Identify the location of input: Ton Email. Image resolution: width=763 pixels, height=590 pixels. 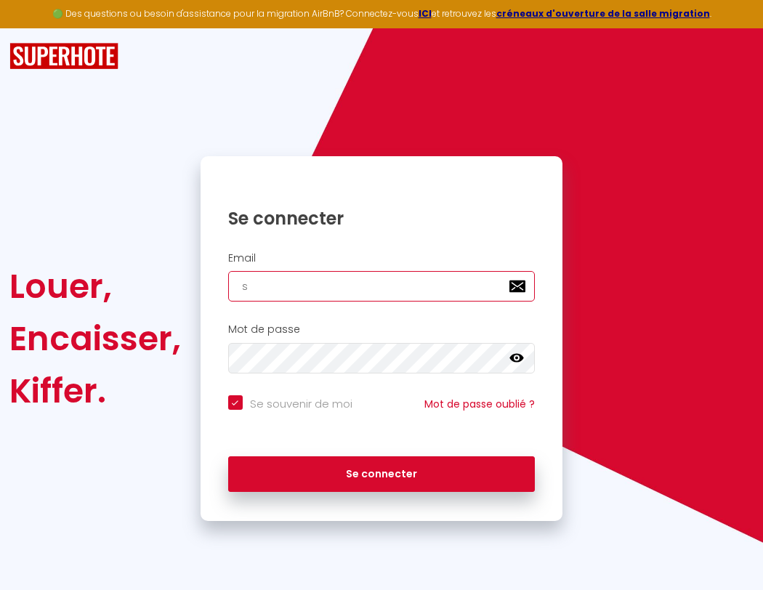
(382, 286).